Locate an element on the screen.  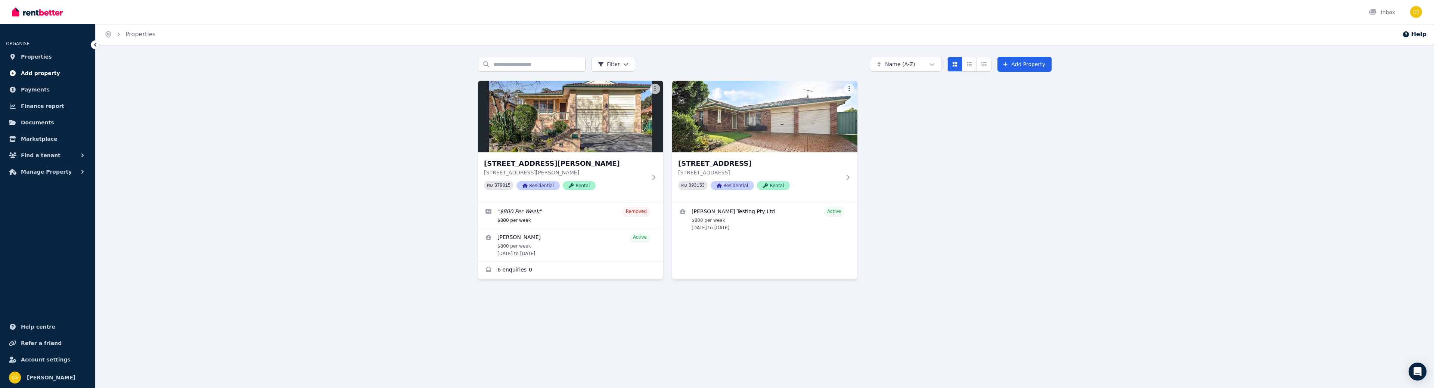
button: Card view is located at coordinates (955, 64).